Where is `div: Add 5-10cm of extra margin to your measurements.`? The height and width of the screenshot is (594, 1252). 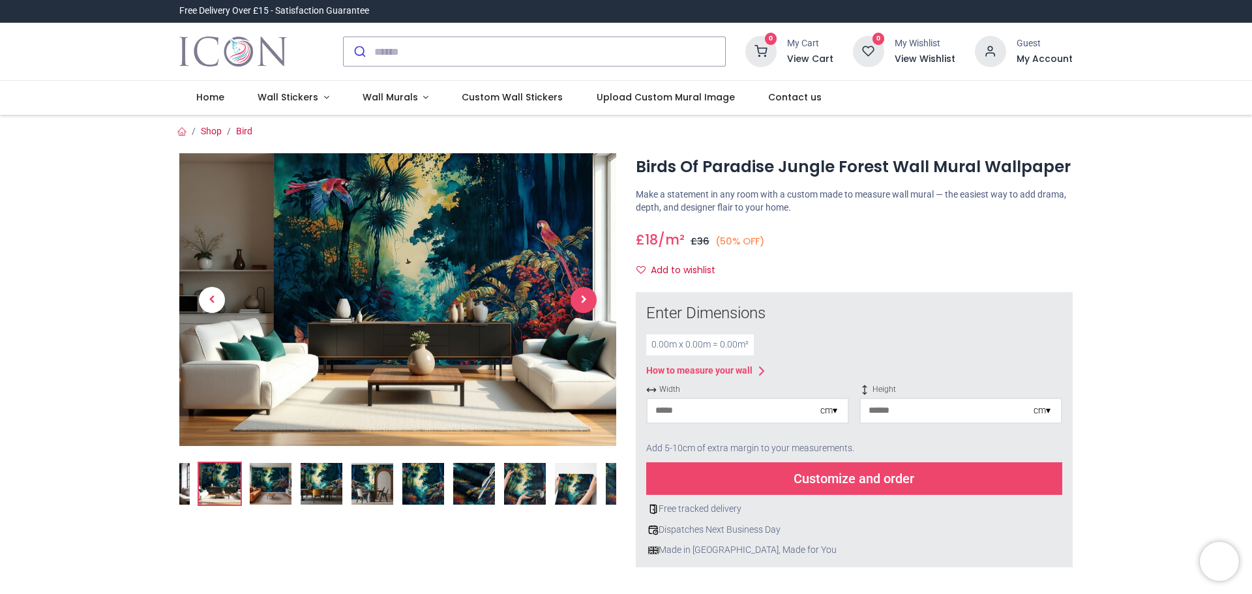 div: Add 5-10cm of extra margin to your measurements. is located at coordinates (854, 449).